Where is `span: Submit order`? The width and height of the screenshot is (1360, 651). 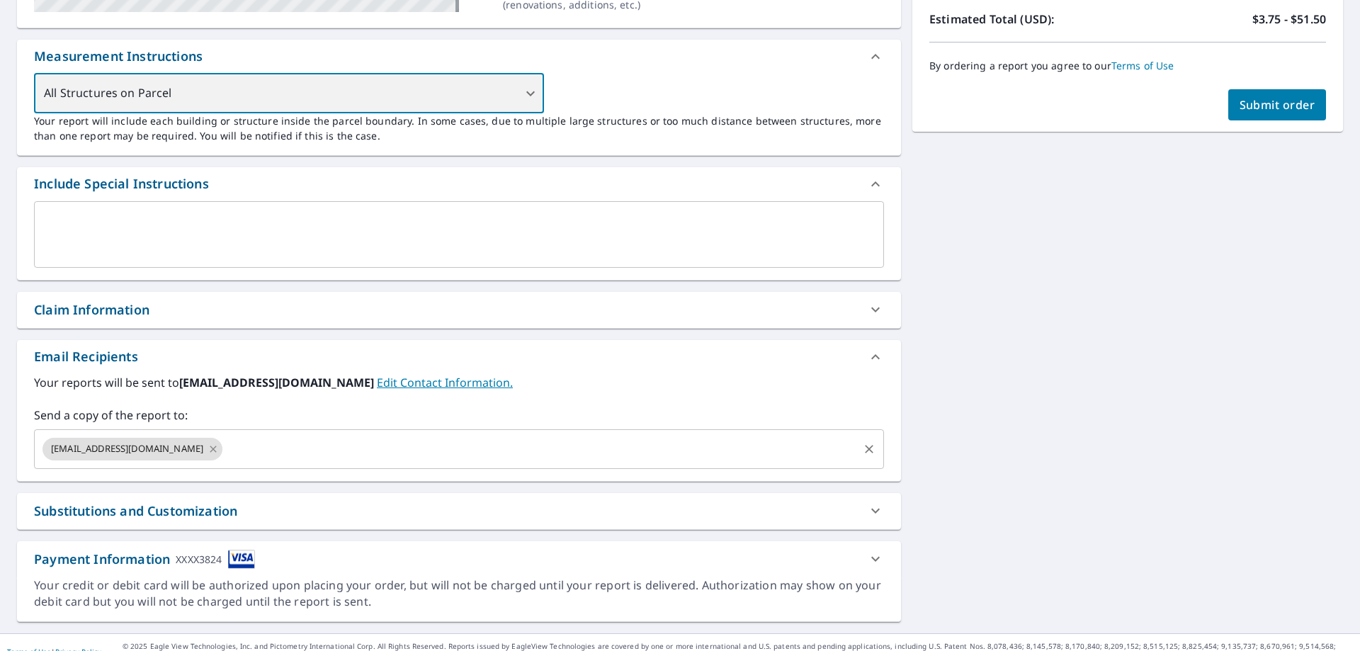 span: Submit order is located at coordinates (1277, 105).